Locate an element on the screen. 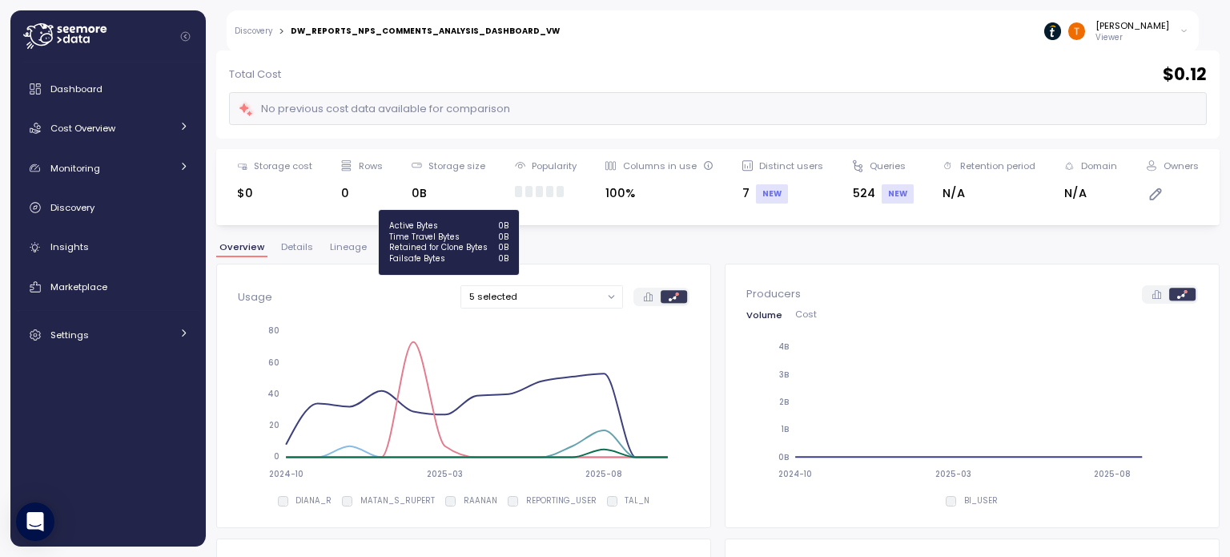 The width and height of the screenshot is (1230, 557). p: MATAN_S_RUPERT is located at coordinates (397, 501).